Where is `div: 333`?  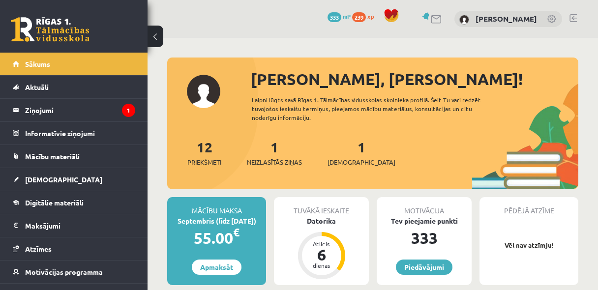 div: 333 is located at coordinates (424, 238).